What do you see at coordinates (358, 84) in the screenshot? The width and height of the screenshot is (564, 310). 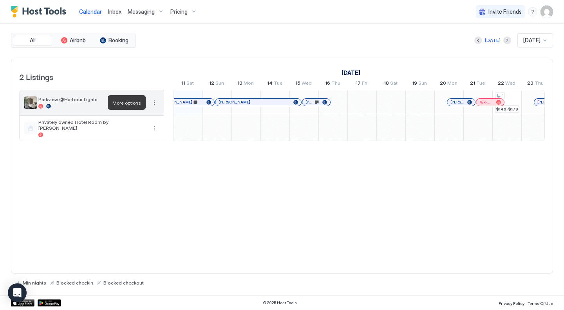 I see `span: 17` at bounding box center [358, 84].